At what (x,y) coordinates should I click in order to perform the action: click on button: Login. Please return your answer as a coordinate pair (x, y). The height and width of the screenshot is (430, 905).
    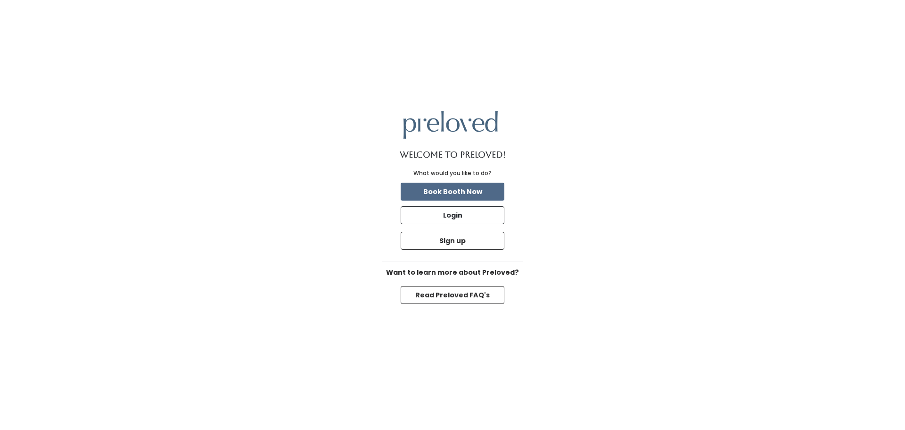
    Looking at the image, I should click on (453, 215).